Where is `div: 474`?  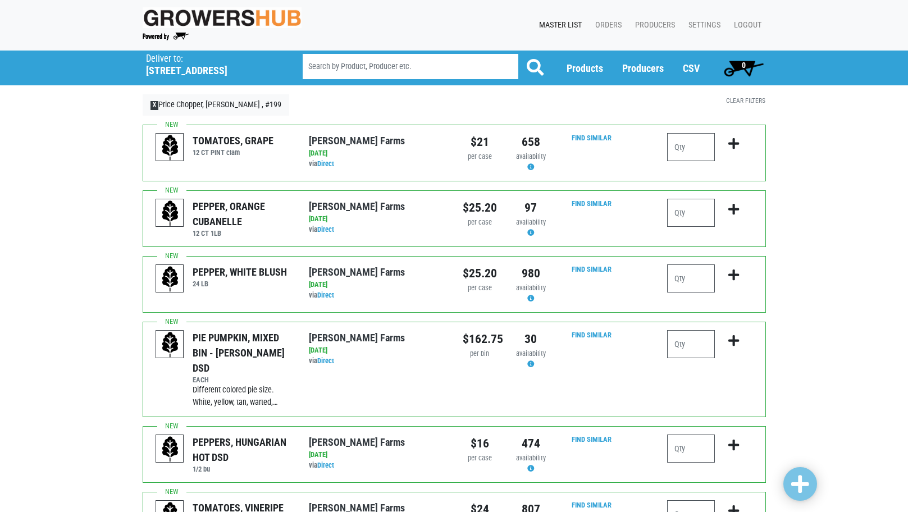 div: 474 is located at coordinates (531, 444).